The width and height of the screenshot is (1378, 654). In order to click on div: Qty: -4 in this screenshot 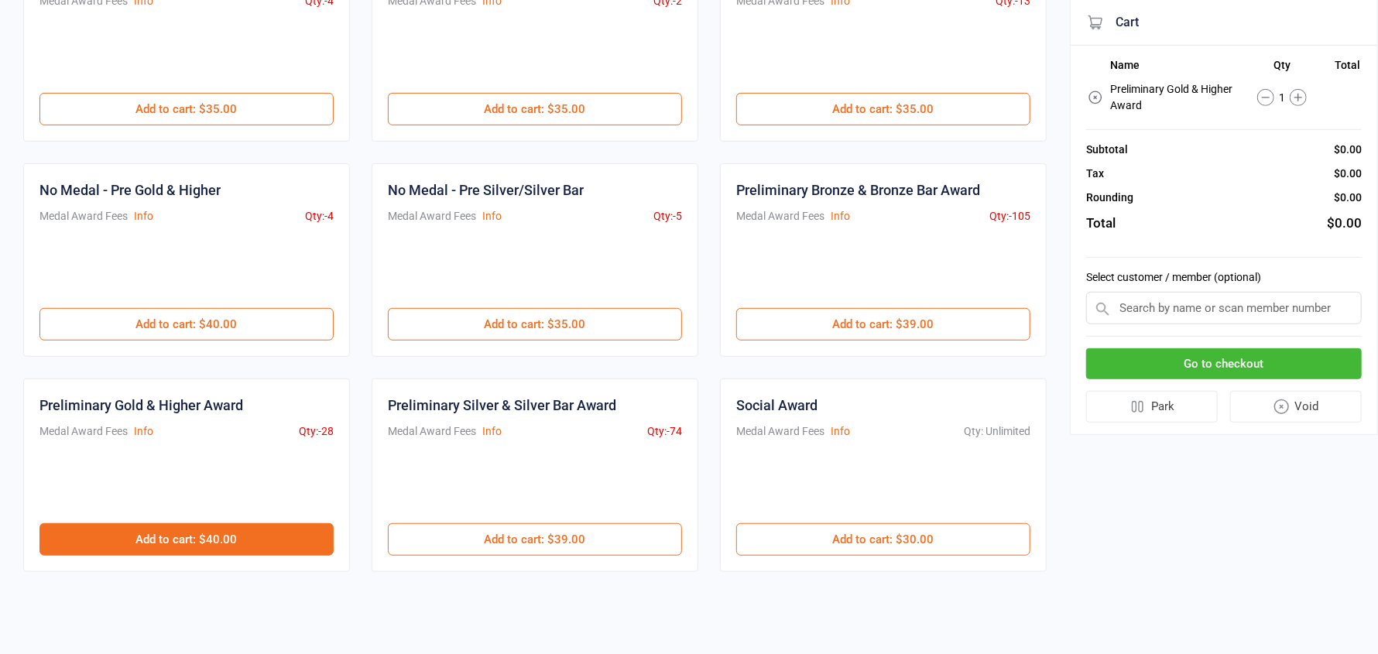, I will do `click(319, 216)`.